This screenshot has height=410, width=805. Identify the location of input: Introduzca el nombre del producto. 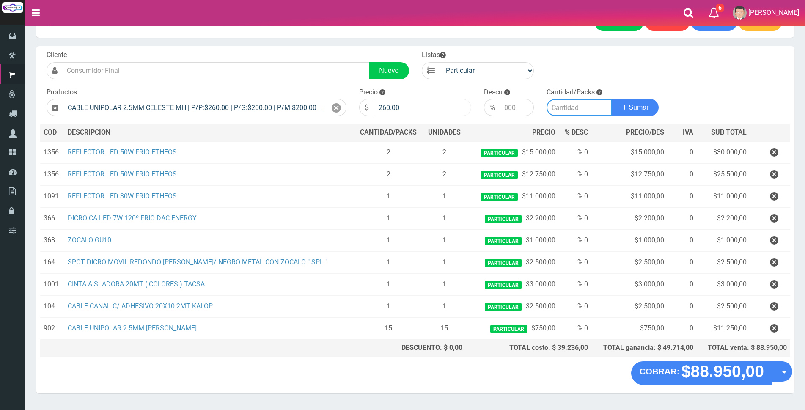
(195, 107).